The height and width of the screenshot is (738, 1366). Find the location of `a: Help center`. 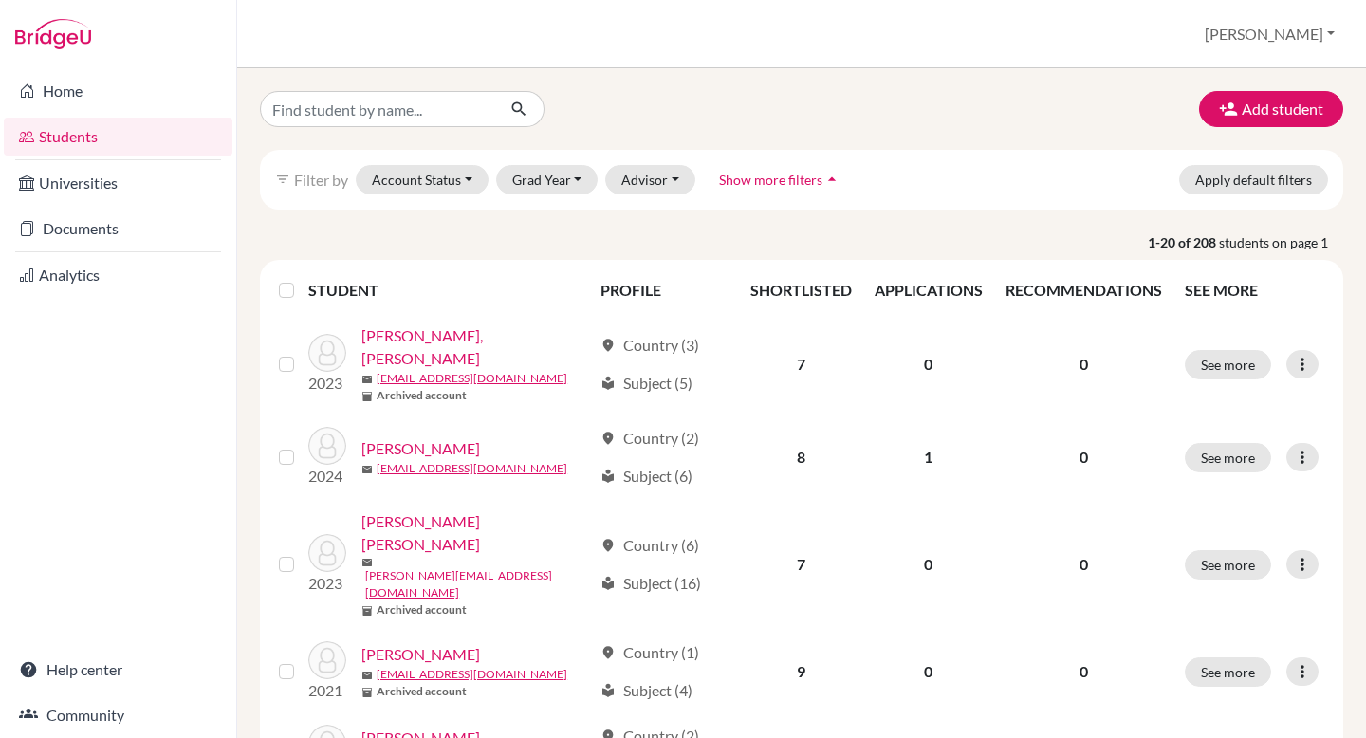

a: Help center is located at coordinates (118, 670).